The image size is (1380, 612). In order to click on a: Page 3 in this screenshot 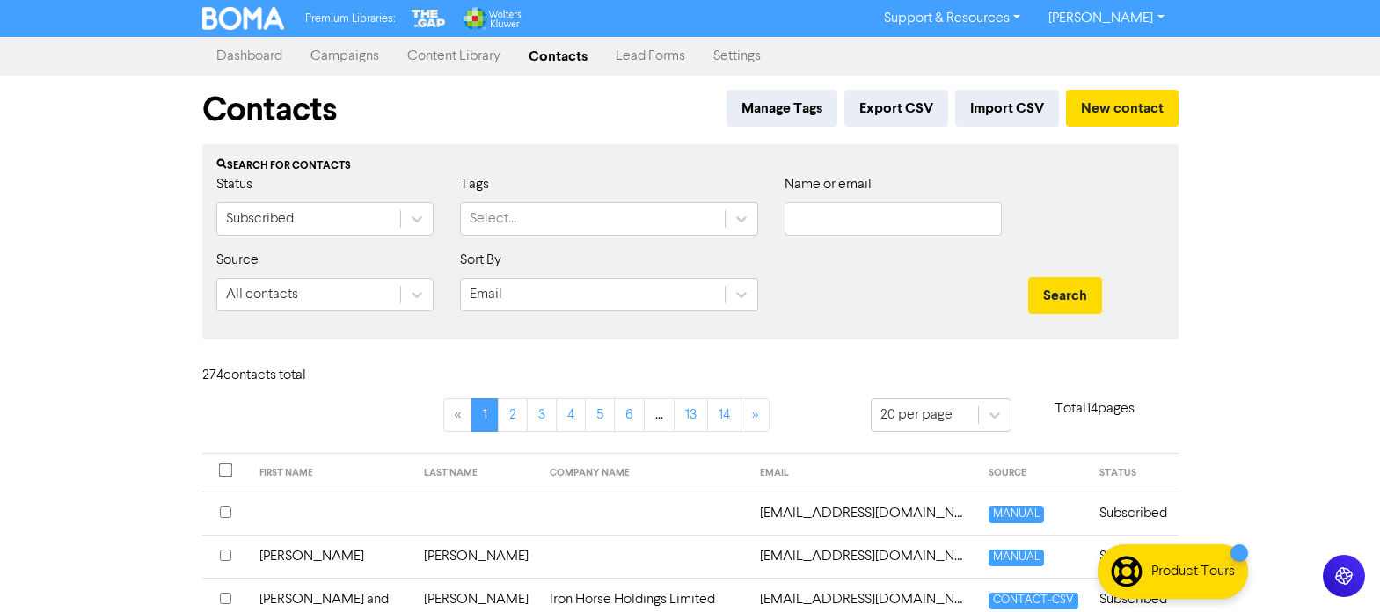, I will do `click(542, 415)`.